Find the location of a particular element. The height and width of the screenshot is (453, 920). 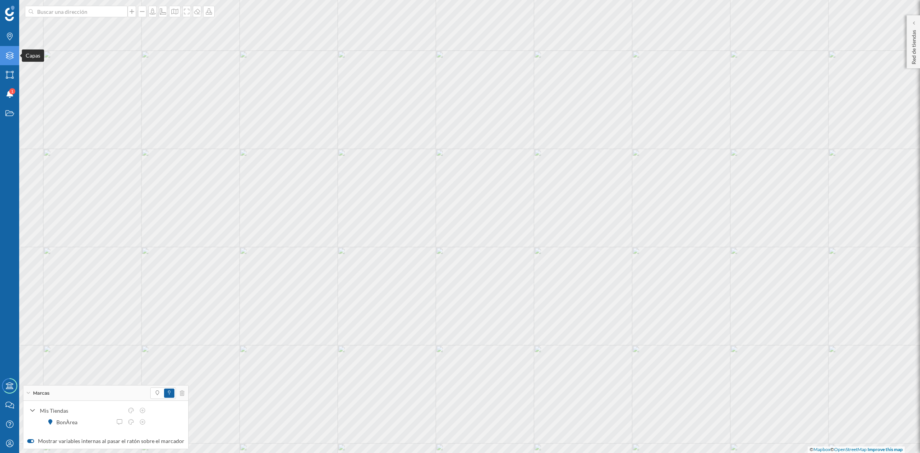

div: BonÀrea is located at coordinates (69, 422).